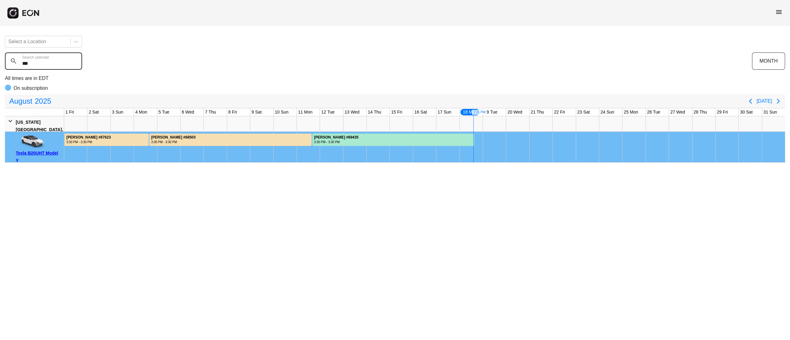 The width and height of the screenshot is (790, 340). I want to click on div: 17 Sun, so click(445, 112).